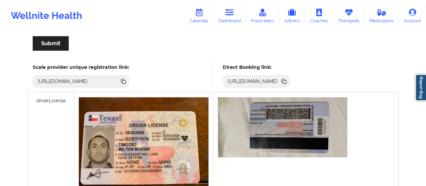 The image size is (426, 186). What do you see at coordinates (382, 16) in the screenshot?
I see `a: Medications` at bounding box center [382, 16].